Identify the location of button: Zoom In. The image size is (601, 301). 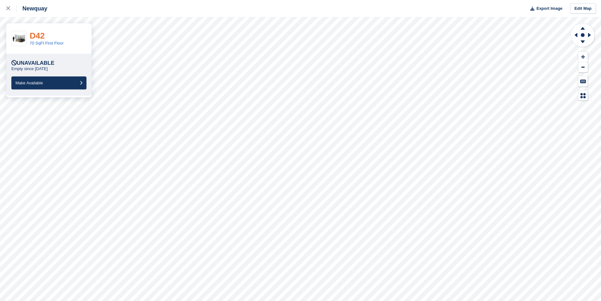
(583, 57).